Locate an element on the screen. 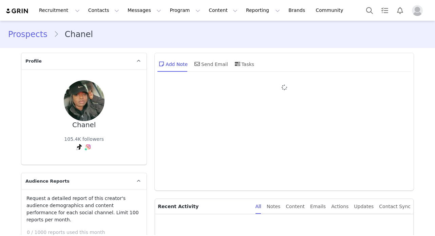  div: Notes is located at coordinates (274, 206).